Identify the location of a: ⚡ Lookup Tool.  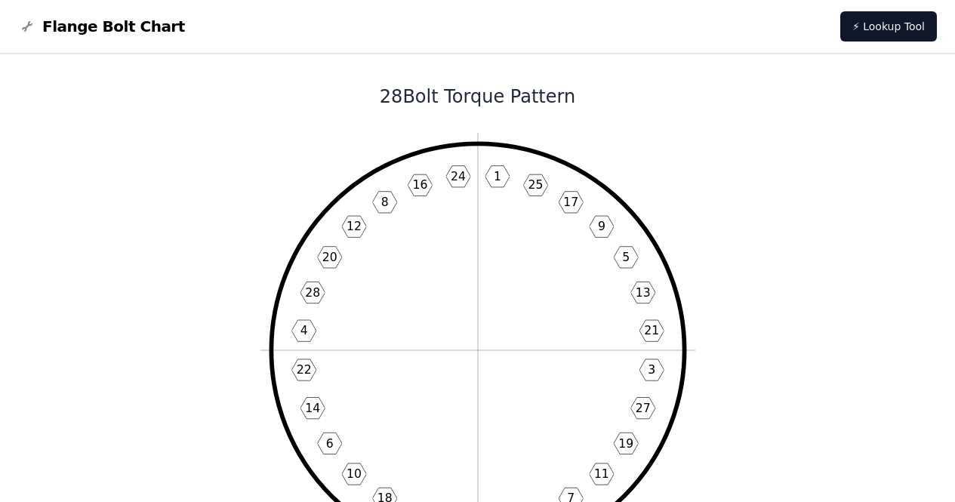
(888, 26).